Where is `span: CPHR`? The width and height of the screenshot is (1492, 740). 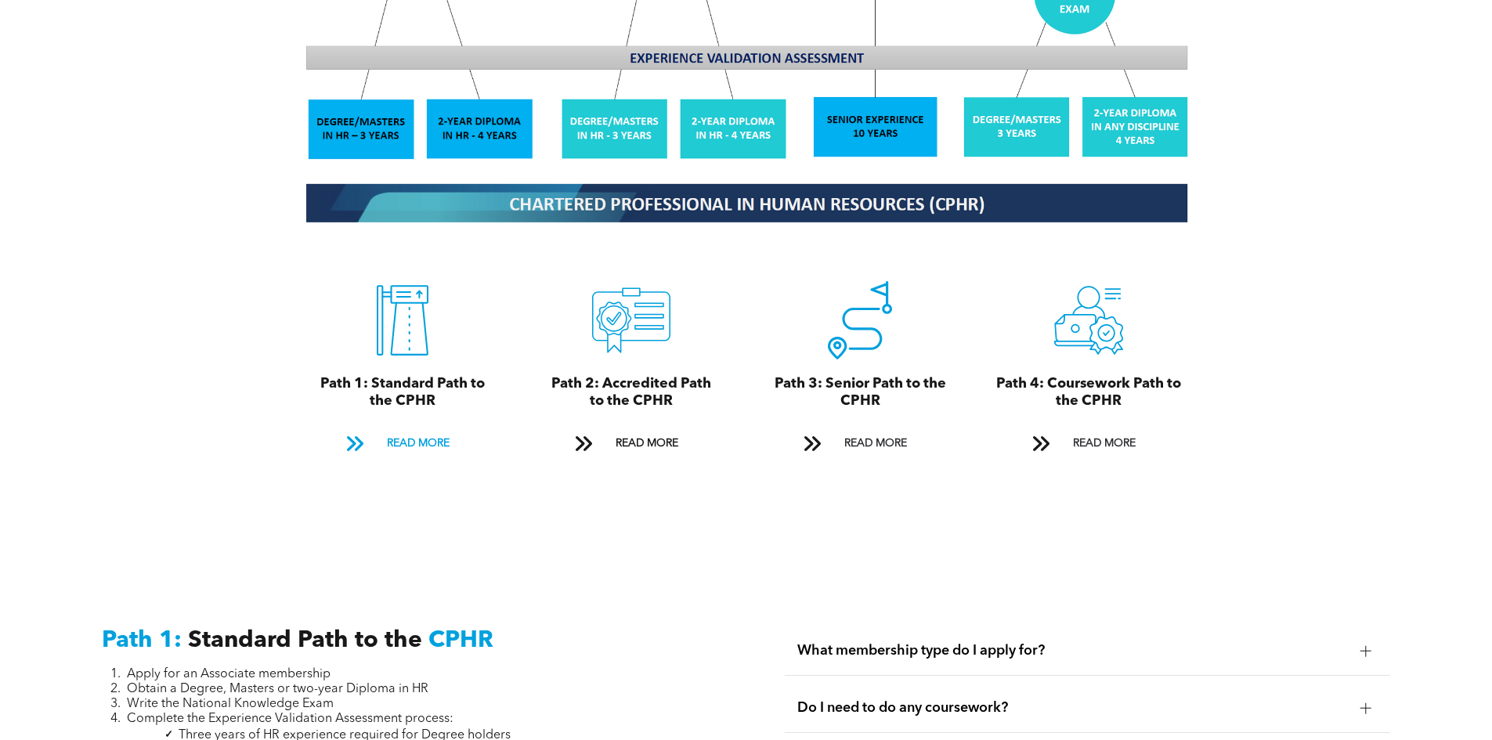
span: CPHR is located at coordinates (461, 641).